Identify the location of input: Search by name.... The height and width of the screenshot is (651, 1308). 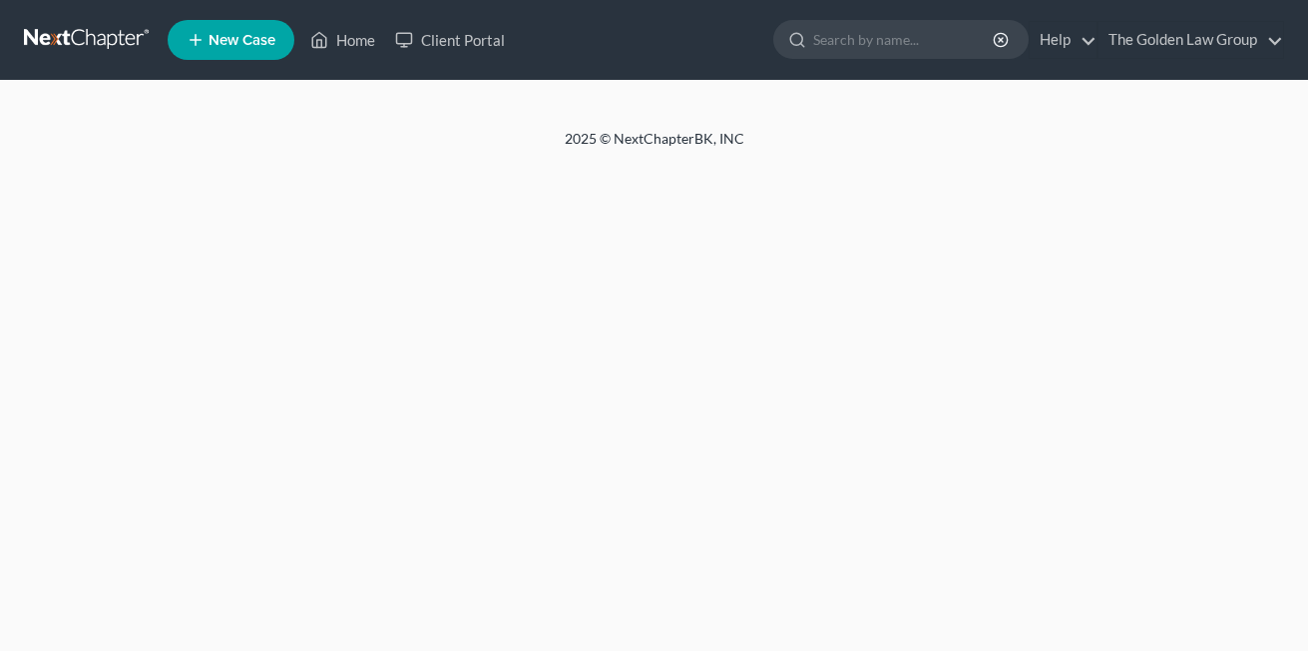
(904, 39).